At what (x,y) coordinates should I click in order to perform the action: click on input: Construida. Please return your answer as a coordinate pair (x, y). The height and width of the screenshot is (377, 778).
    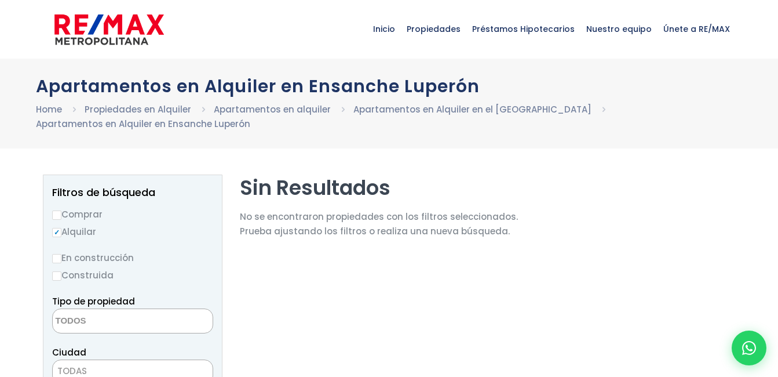
    Looking at the image, I should click on (57, 276).